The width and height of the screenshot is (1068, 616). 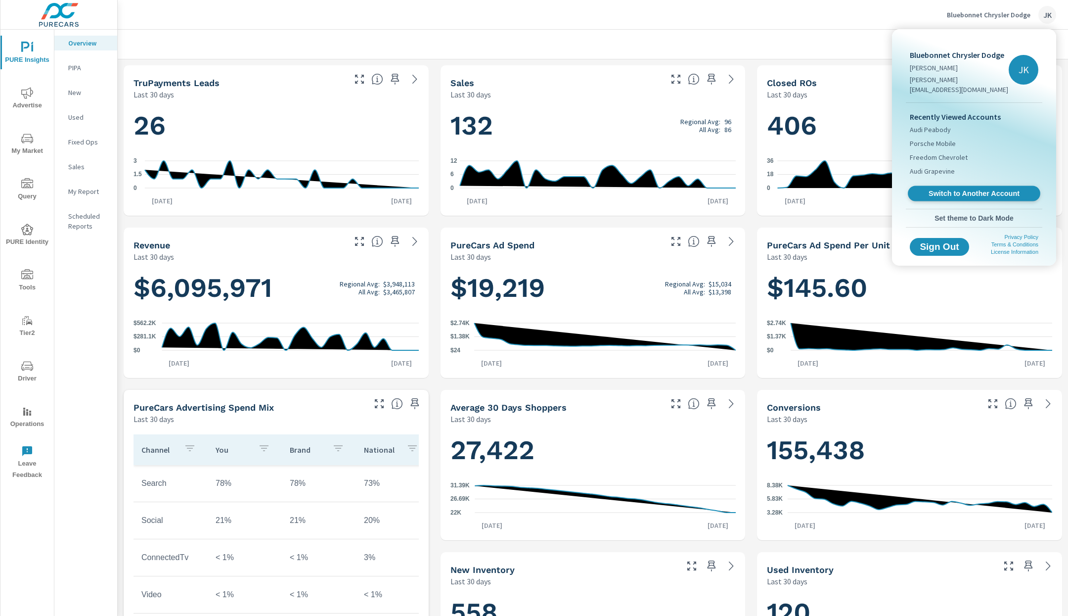 I want to click on span: Set theme to Dark Mode, so click(x=974, y=218).